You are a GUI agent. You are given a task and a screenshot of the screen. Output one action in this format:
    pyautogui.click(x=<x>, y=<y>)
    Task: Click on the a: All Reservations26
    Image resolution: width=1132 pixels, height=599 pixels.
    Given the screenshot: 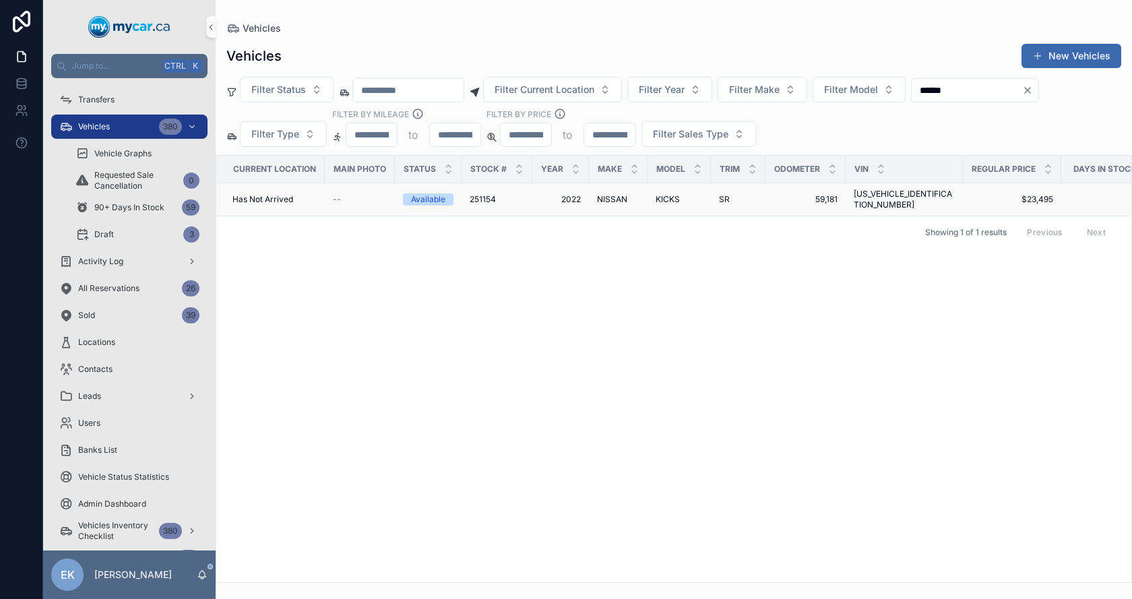 What is the action you would take?
    pyautogui.click(x=129, y=288)
    